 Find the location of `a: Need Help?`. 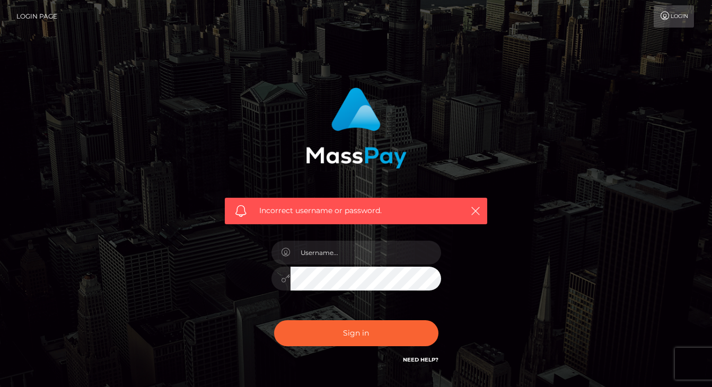

a: Need Help? is located at coordinates (420, 360).